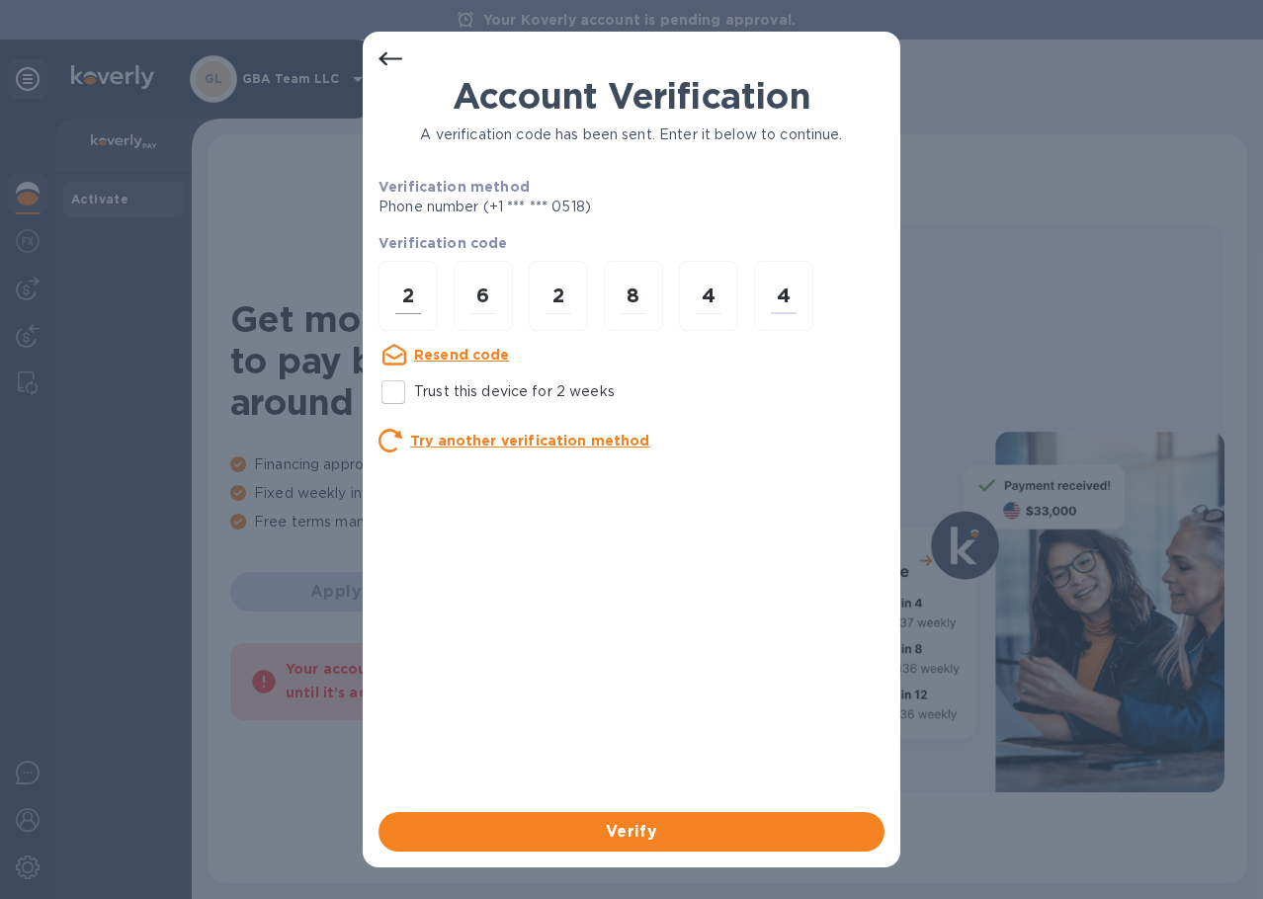 Image resolution: width=1263 pixels, height=899 pixels. Describe the element at coordinates (631, 243) in the screenshot. I see `p: Verification code` at that location.